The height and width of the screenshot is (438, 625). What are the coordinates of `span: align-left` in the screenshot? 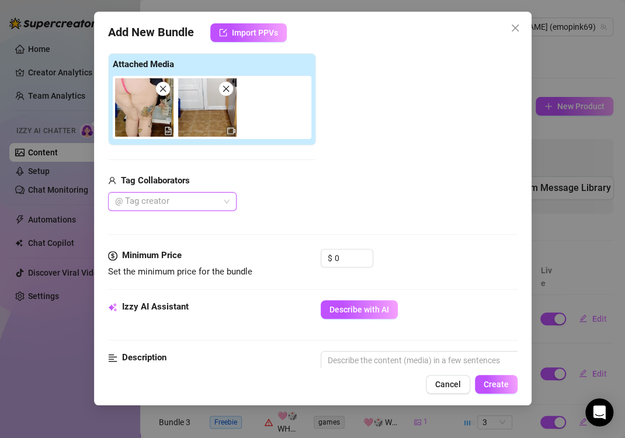 It's located at (113, 358).